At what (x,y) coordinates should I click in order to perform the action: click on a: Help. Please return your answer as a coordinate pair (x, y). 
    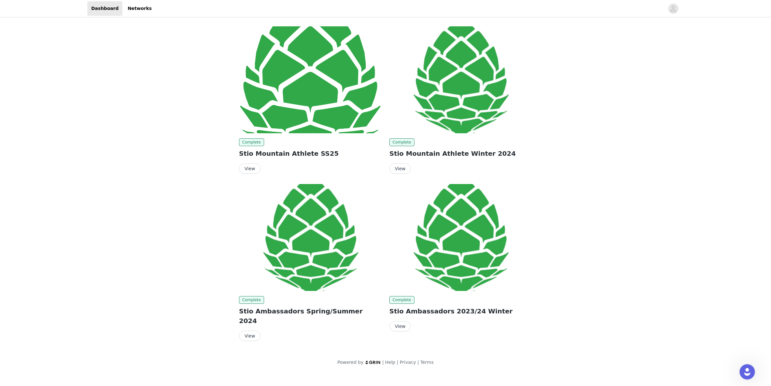
    Looking at the image, I should click on (390, 362).